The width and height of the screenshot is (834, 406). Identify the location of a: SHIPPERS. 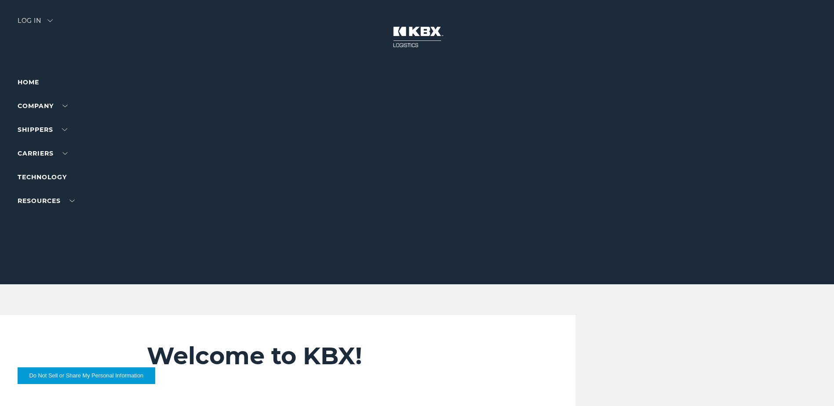
(42, 130).